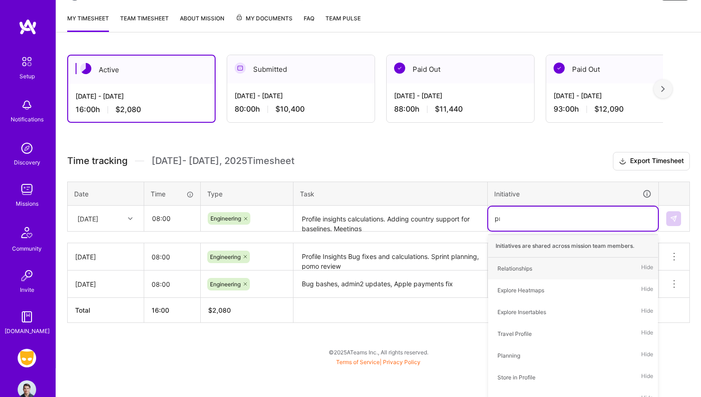 The height and width of the screenshot is (397, 701). What do you see at coordinates (301, 69) in the screenshot?
I see `div: Submitted` at bounding box center [301, 69].